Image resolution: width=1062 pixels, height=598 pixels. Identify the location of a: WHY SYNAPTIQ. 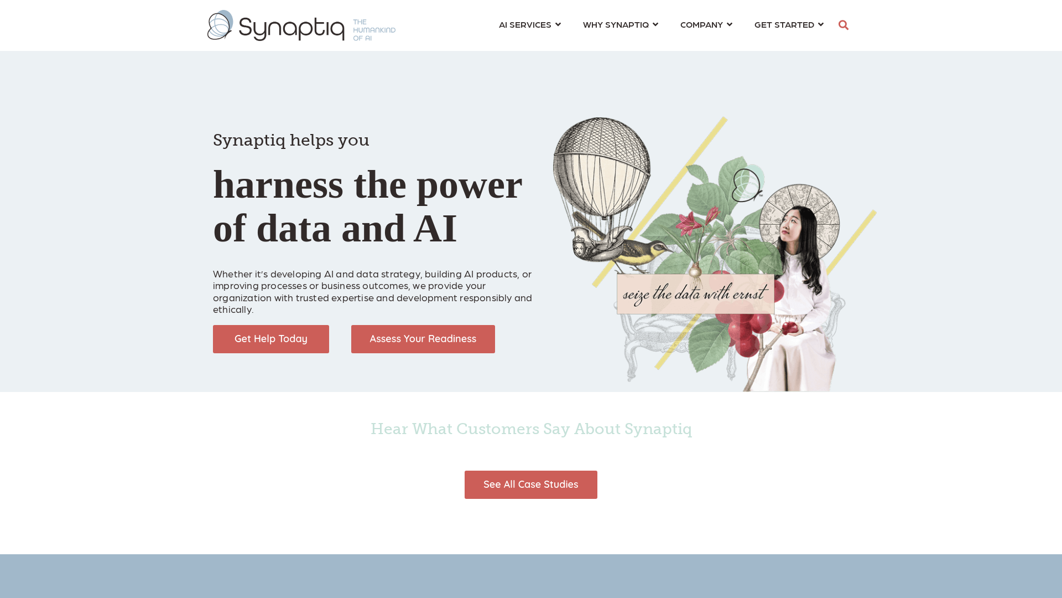
(621, 24).